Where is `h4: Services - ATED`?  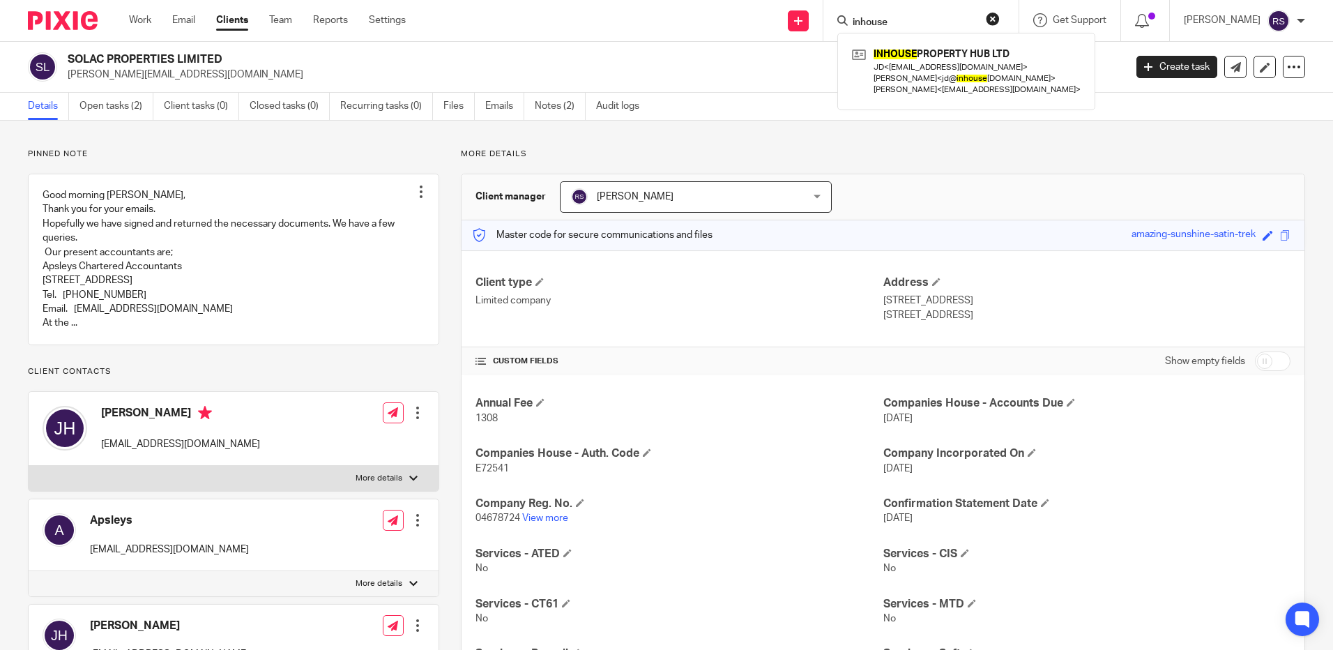 h4: Services - ATED is located at coordinates (679, 553).